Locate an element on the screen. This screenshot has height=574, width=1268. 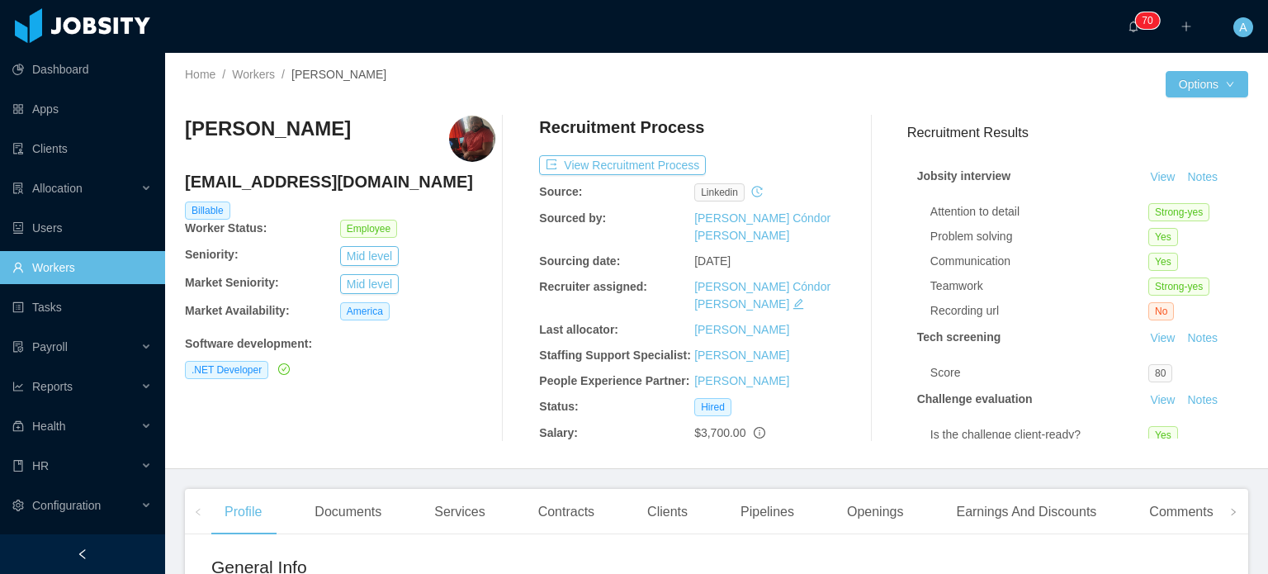
a: icon: appstoreApps is located at coordinates (82, 109).